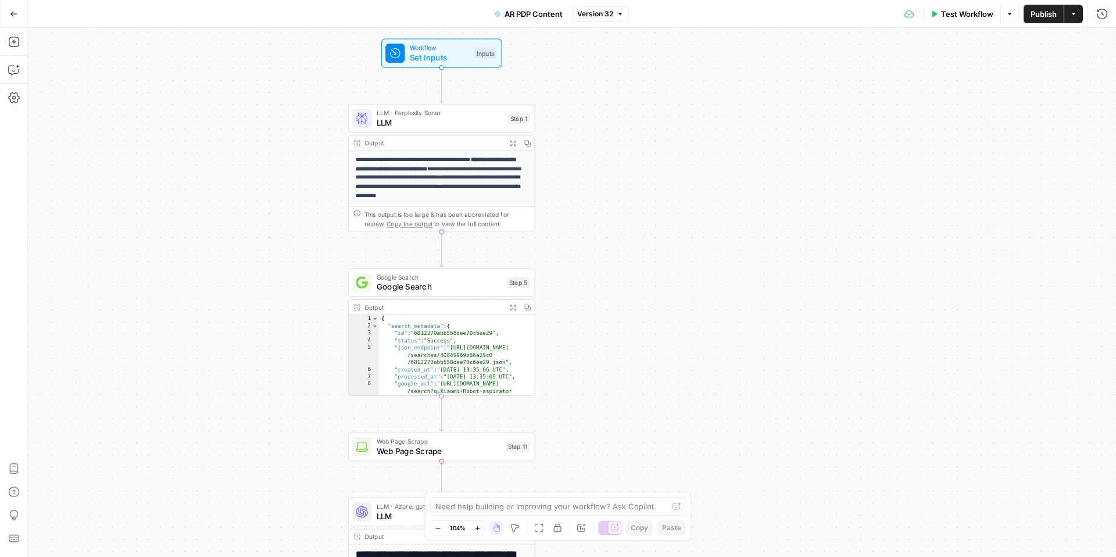 The image size is (1116, 557). What do you see at coordinates (534, 14) in the screenshot?
I see `span: AR PDP Content` at bounding box center [534, 14].